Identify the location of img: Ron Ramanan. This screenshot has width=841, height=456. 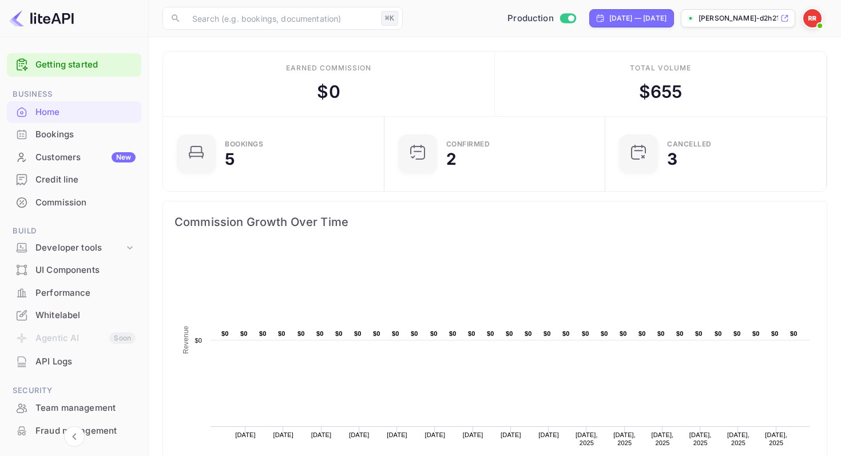
(813, 18).